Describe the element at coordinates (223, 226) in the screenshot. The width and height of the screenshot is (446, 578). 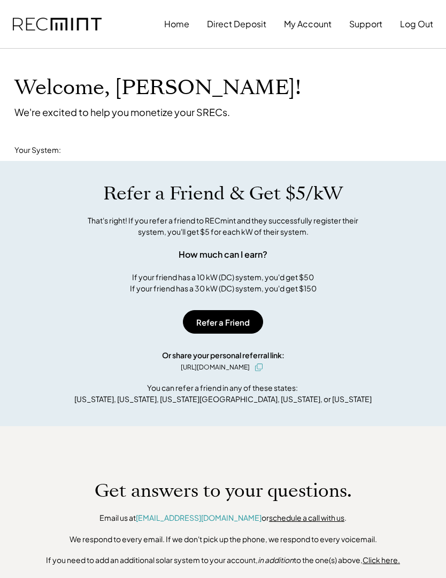
I see `div: That's right! If you refer a friend to RECmint and they successfully register their system, you'l...` at that location.